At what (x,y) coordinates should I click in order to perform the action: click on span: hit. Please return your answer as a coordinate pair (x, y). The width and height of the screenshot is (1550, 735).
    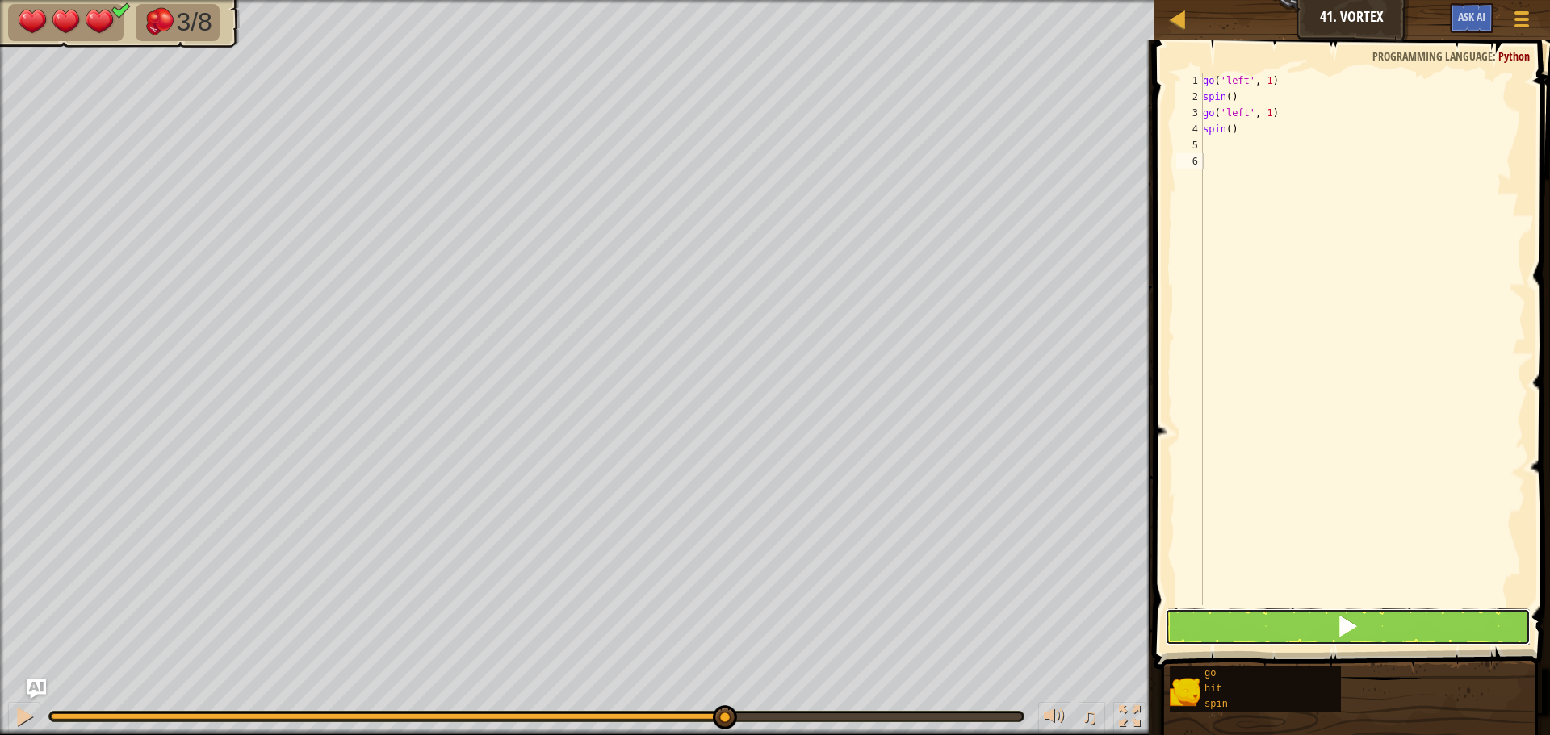
    Looking at the image, I should click on (1213, 689).